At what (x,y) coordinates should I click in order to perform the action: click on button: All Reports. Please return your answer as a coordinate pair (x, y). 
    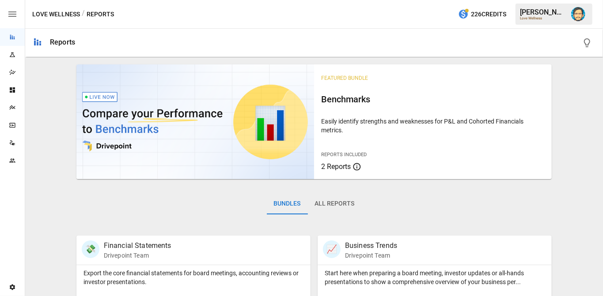
    Looking at the image, I should click on (335, 204).